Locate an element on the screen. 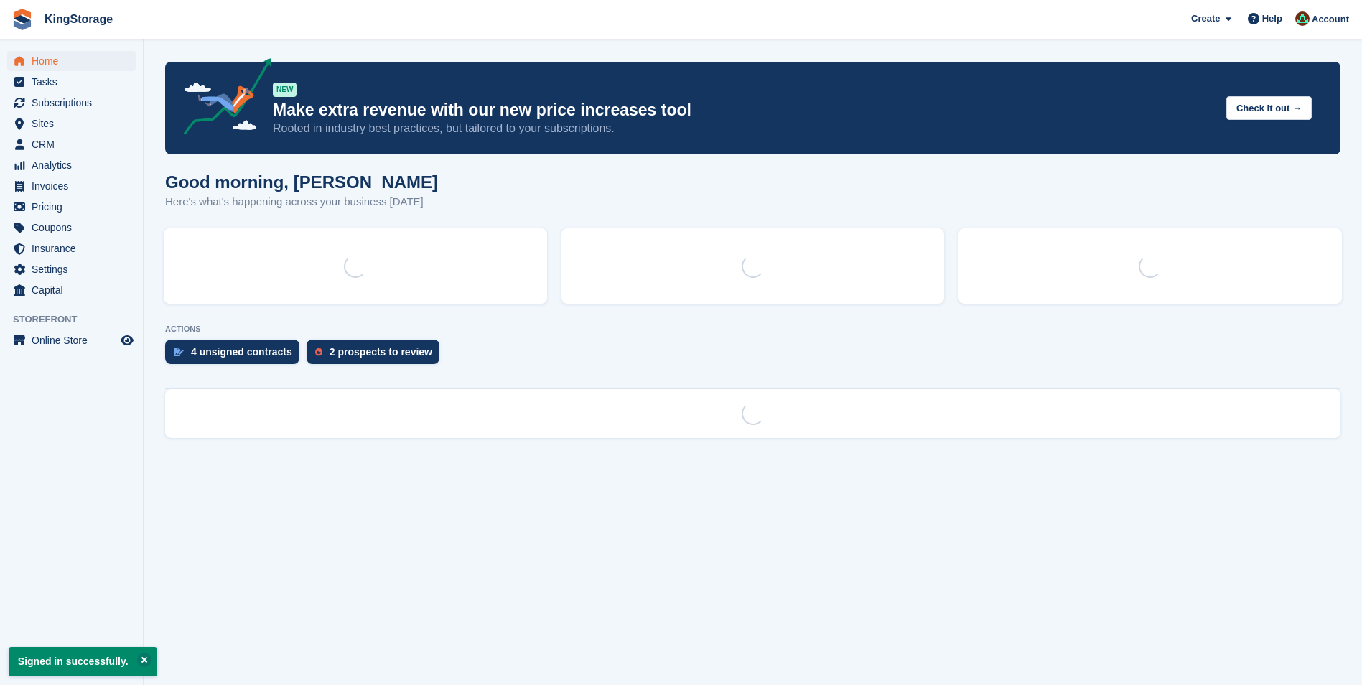 The image size is (1362, 685). img: price-adjustments-announcement-icon-8257ccfd72463d97f412b2fc003d46551f7dbcb40ab6d574587a9cd5c0d94... is located at coordinates (222, 99).